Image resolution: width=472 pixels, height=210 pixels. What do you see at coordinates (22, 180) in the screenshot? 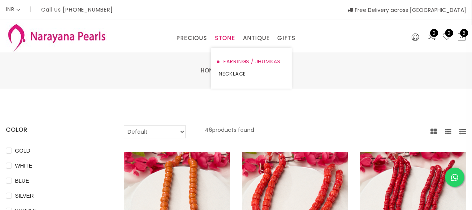
I see `span: BLUE` at bounding box center [22, 180].